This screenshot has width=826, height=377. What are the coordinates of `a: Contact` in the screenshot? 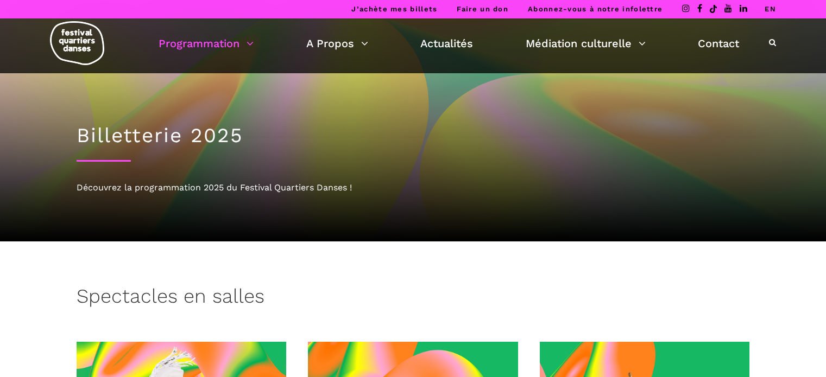 It's located at (718, 43).